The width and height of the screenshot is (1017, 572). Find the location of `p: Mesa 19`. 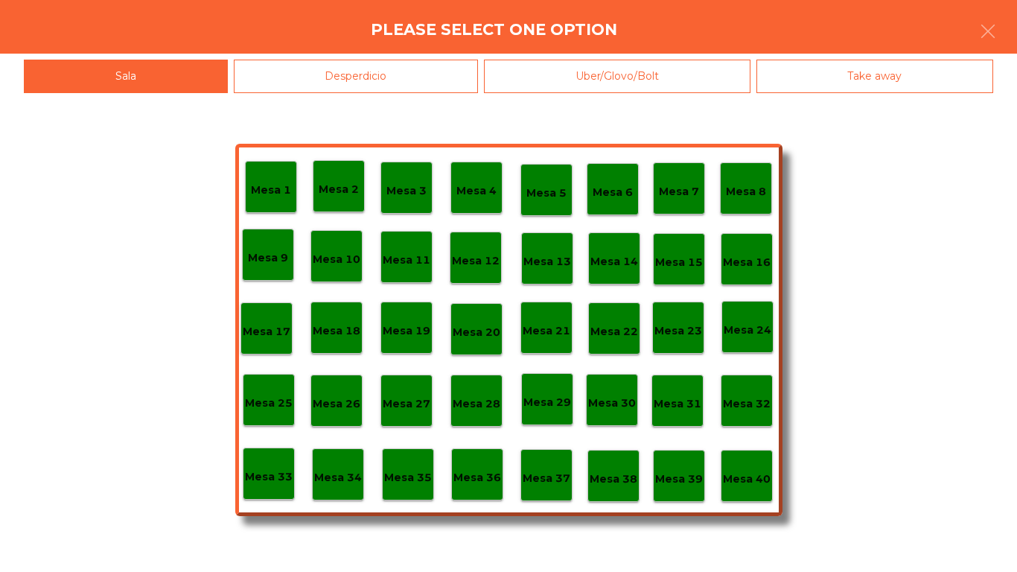

p: Mesa 19 is located at coordinates (406, 330).